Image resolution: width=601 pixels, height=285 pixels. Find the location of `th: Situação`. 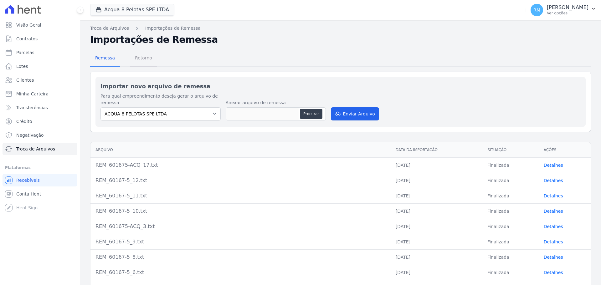

th: Situação is located at coordinates (510, 150).